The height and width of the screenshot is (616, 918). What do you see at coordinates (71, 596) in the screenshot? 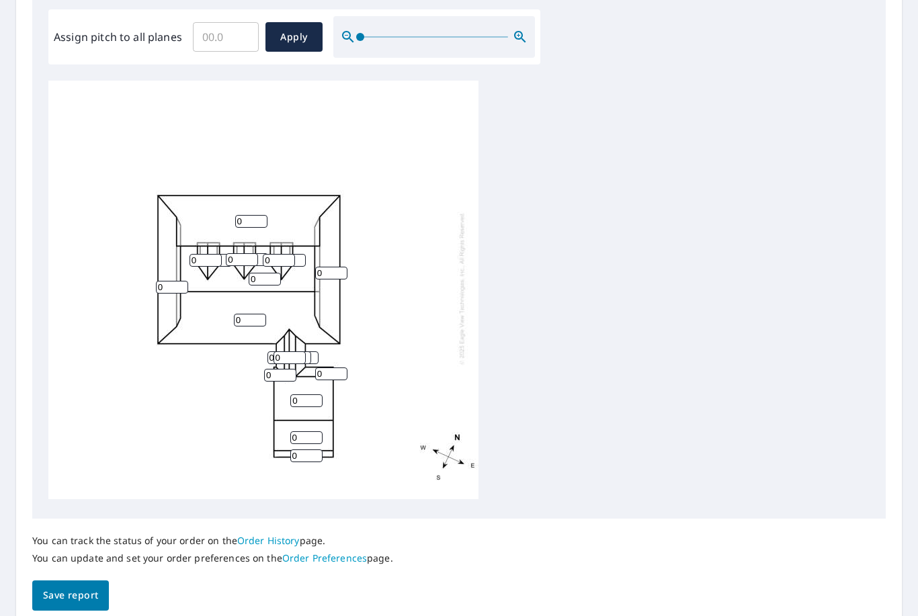
I see `button: Save report` at bounding box center [71, 596].